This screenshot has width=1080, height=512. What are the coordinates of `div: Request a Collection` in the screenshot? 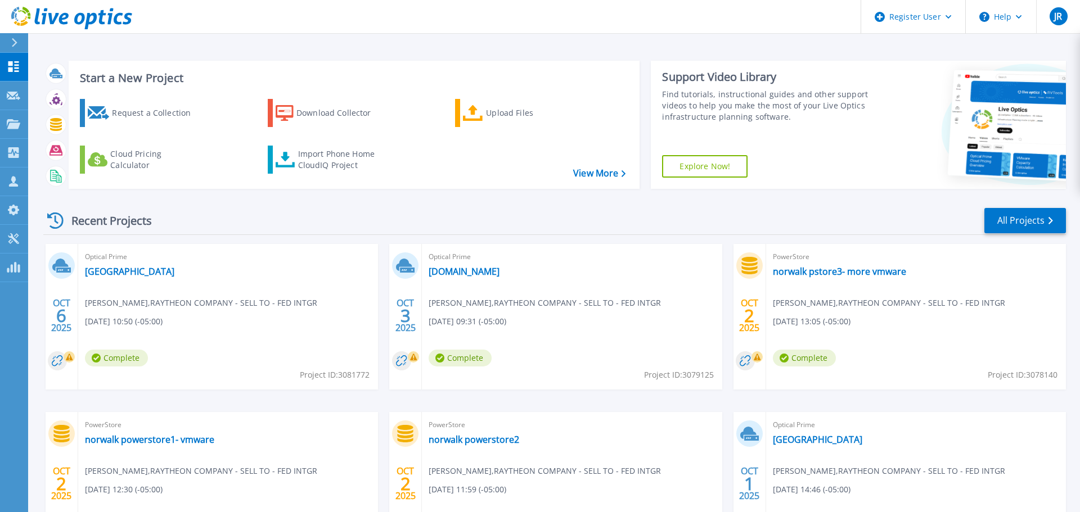 It's located at (157, 113).